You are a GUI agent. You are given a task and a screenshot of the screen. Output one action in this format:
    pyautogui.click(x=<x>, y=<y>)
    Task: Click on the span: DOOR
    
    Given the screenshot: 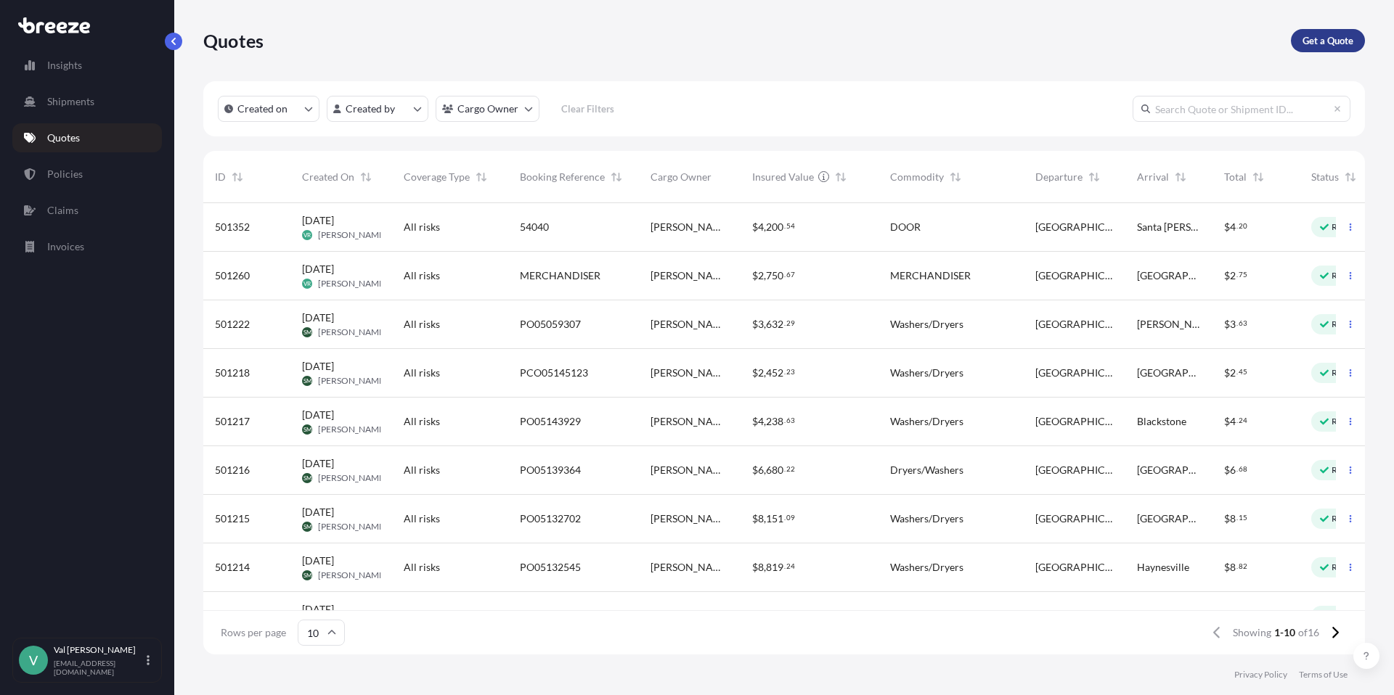 What is the action you would take?
    pyautogui.click(x=905, y=227)
    